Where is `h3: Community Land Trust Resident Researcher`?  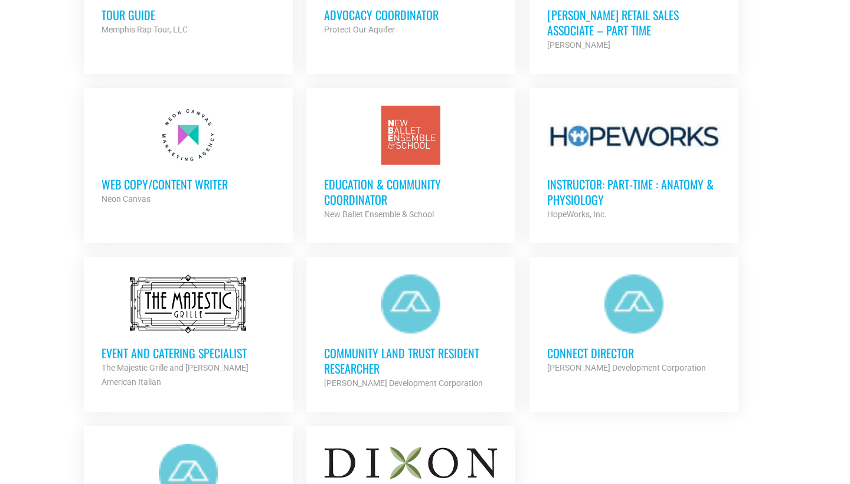 h3: Community Land Trust Resident Researcher is located at coordinates (411, 361).